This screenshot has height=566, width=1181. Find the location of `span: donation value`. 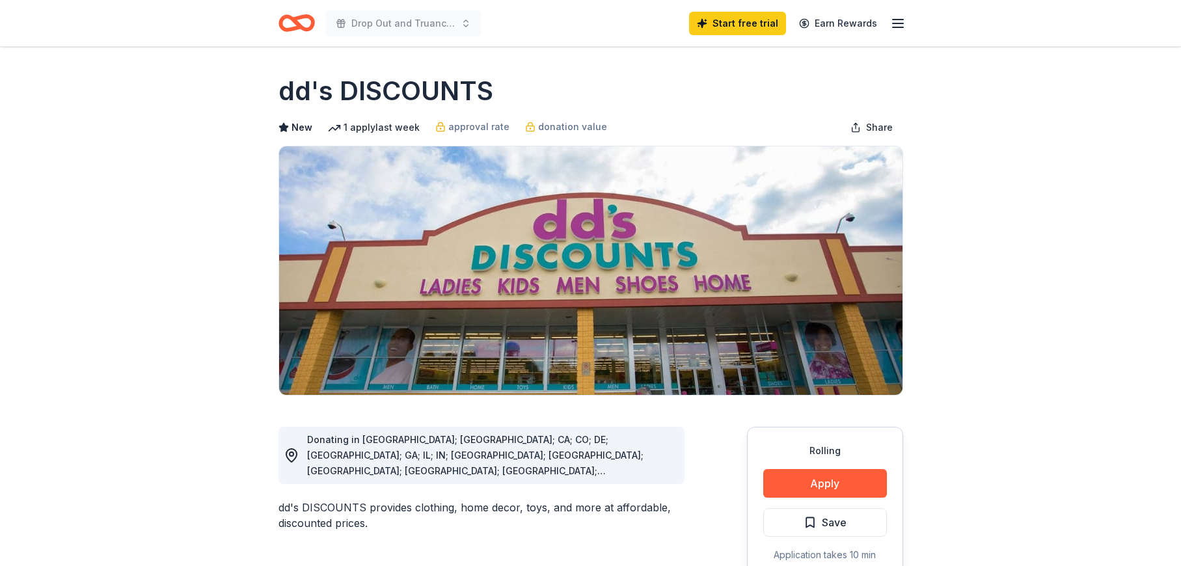

span: donation value is located at coordinates (573, 127).